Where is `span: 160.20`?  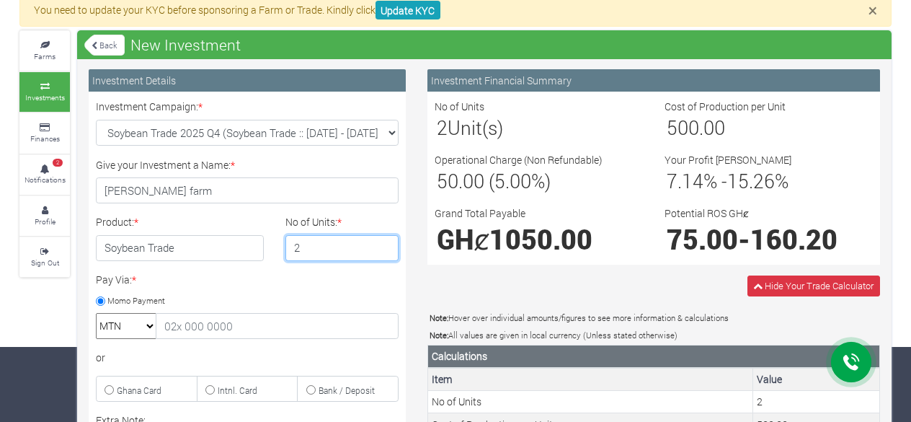
span: 160.20 is located at coordinates (794, 239).